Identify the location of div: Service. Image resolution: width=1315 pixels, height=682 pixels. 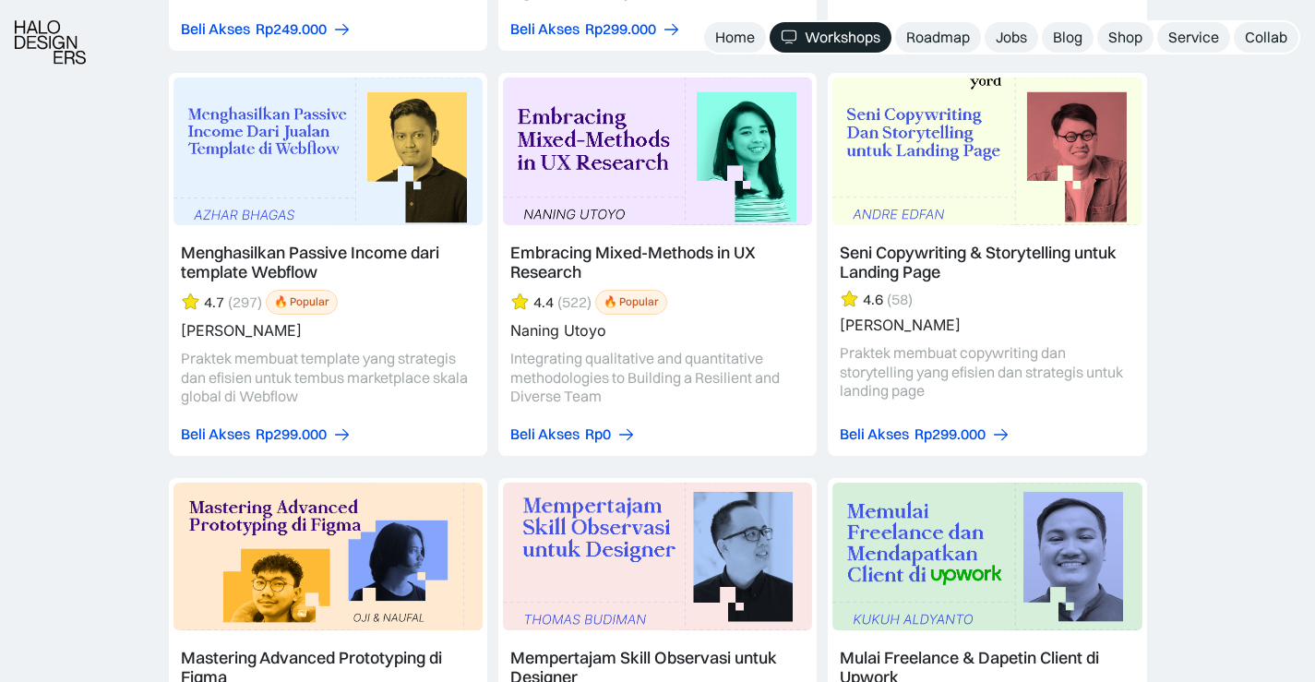
(1193, 37).